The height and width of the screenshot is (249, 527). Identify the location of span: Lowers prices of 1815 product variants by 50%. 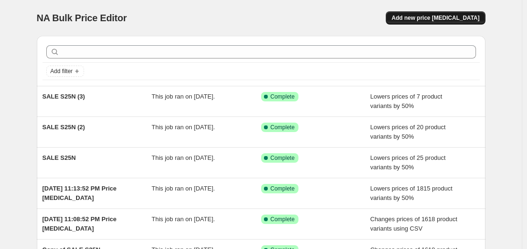
(411, 193).